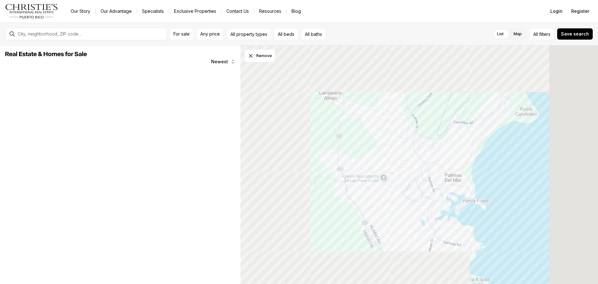  Describe the element at coordinates (518, 34) in the screenshot. I see `label: Map` at that location.